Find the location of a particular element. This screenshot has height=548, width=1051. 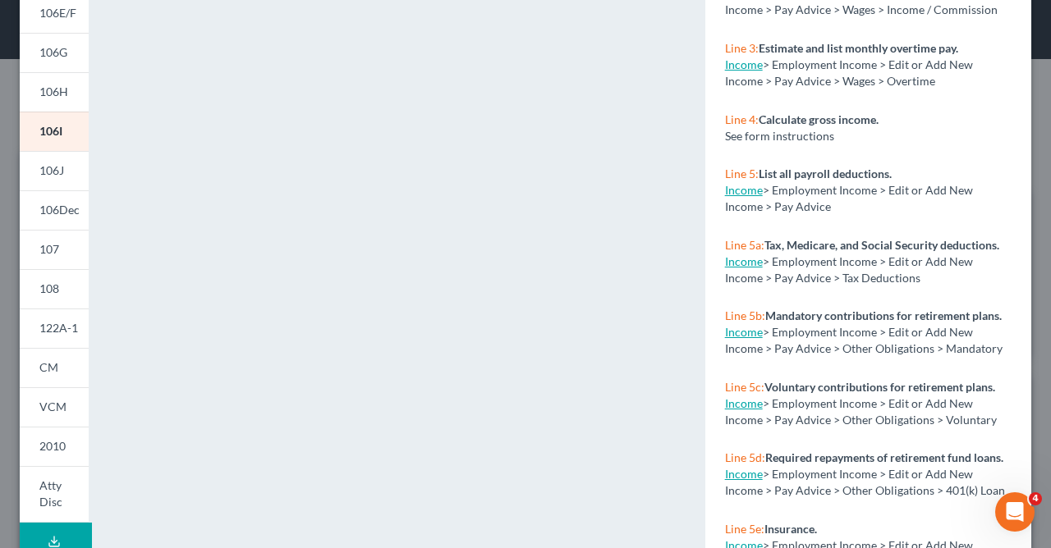

a: VCM is located at coordinates (54, 407).